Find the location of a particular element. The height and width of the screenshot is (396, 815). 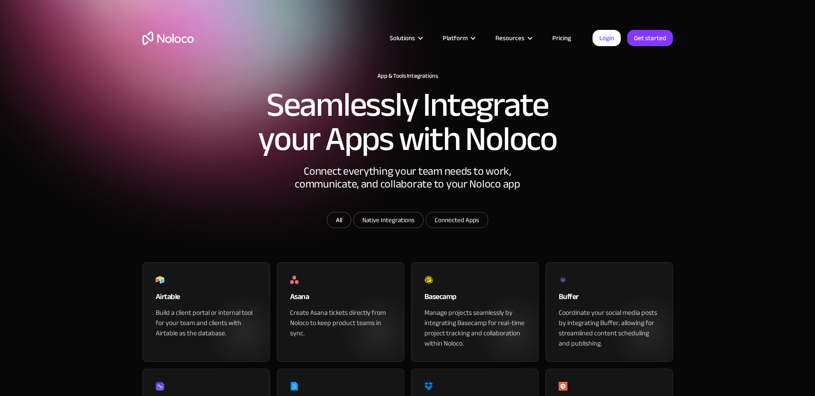

div: Build a client portal or internal tool for your team and clients with Airtable as the database. is located at coordinates (206, 323).